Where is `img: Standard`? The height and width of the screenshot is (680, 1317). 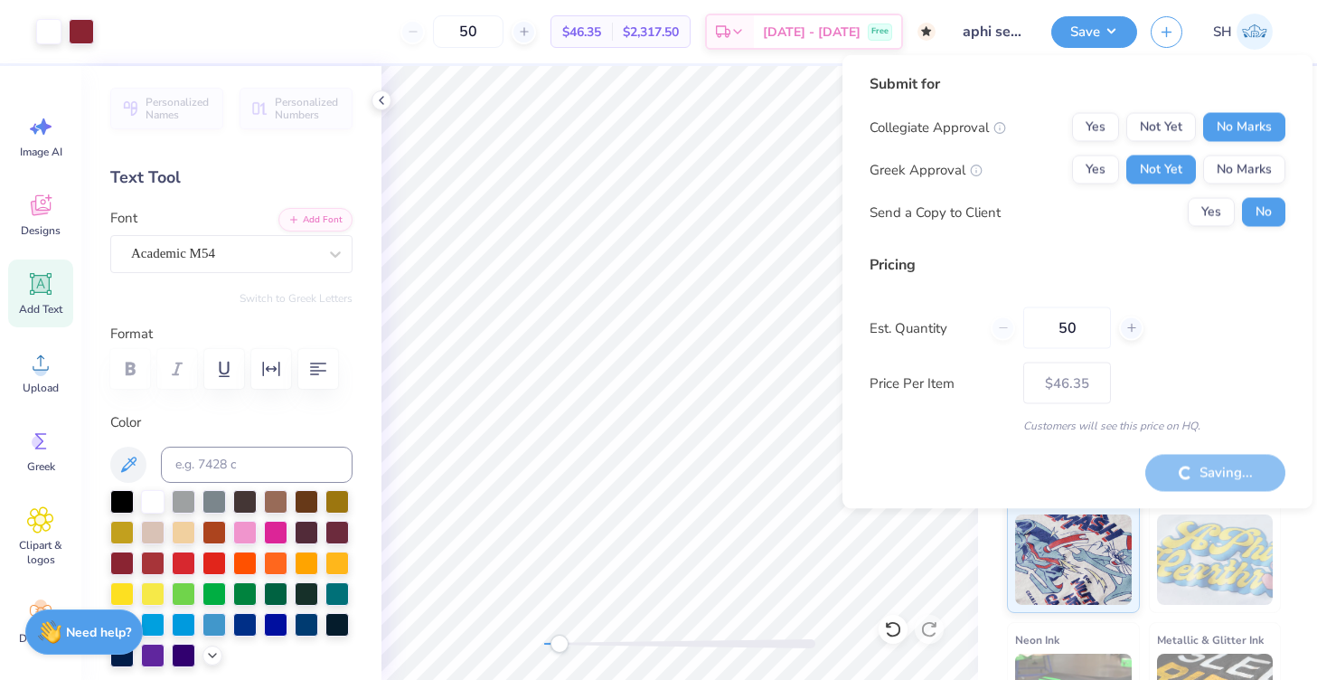 img: Standard is located at coordinates (1073, 559).